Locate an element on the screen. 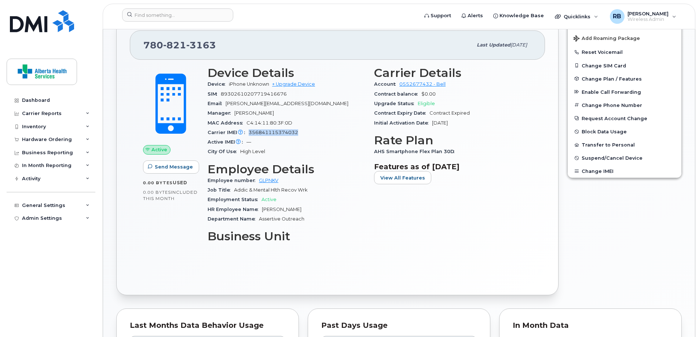 The width and height of the screenshot is (699, 337). span: Alerts is located at coordinates (475, 16).